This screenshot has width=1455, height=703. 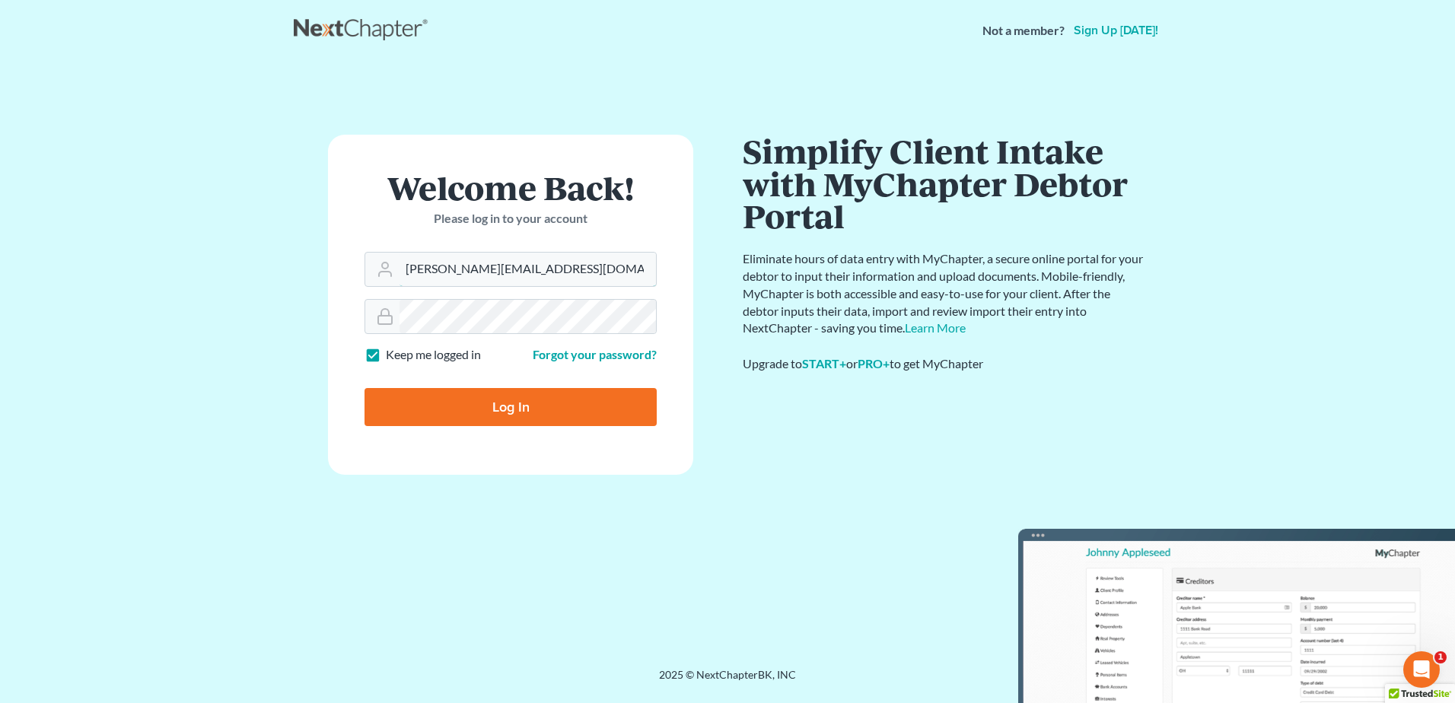 I want to click on h1: Simplify Client Intake with MyChapter Debtor Portal, so click(x=944, y=183).